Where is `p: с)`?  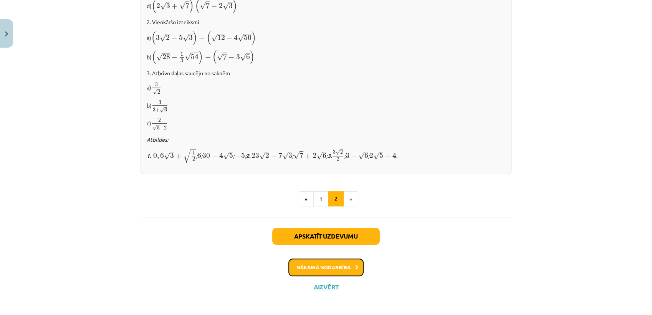 p: с) is located at coordinates (326, 124).